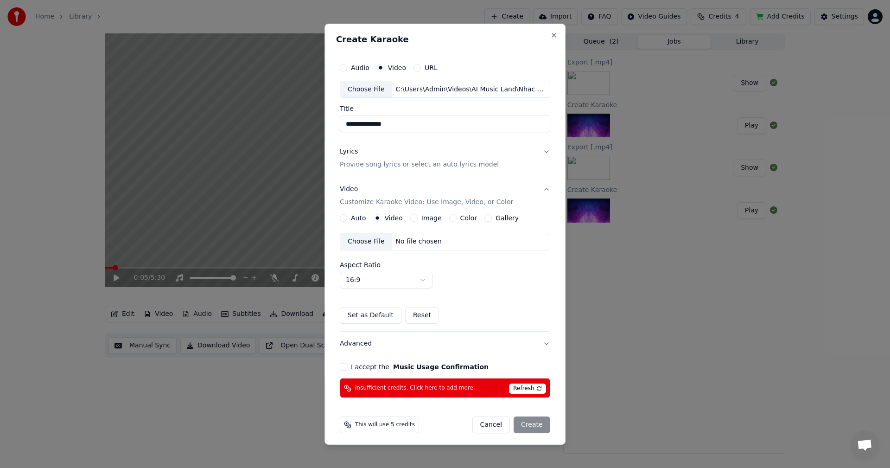 This screenshot has height=468, width=890. I want to click on p: Customize Karaoke Video: Use Image, Video, or Color, so click(427, 202).